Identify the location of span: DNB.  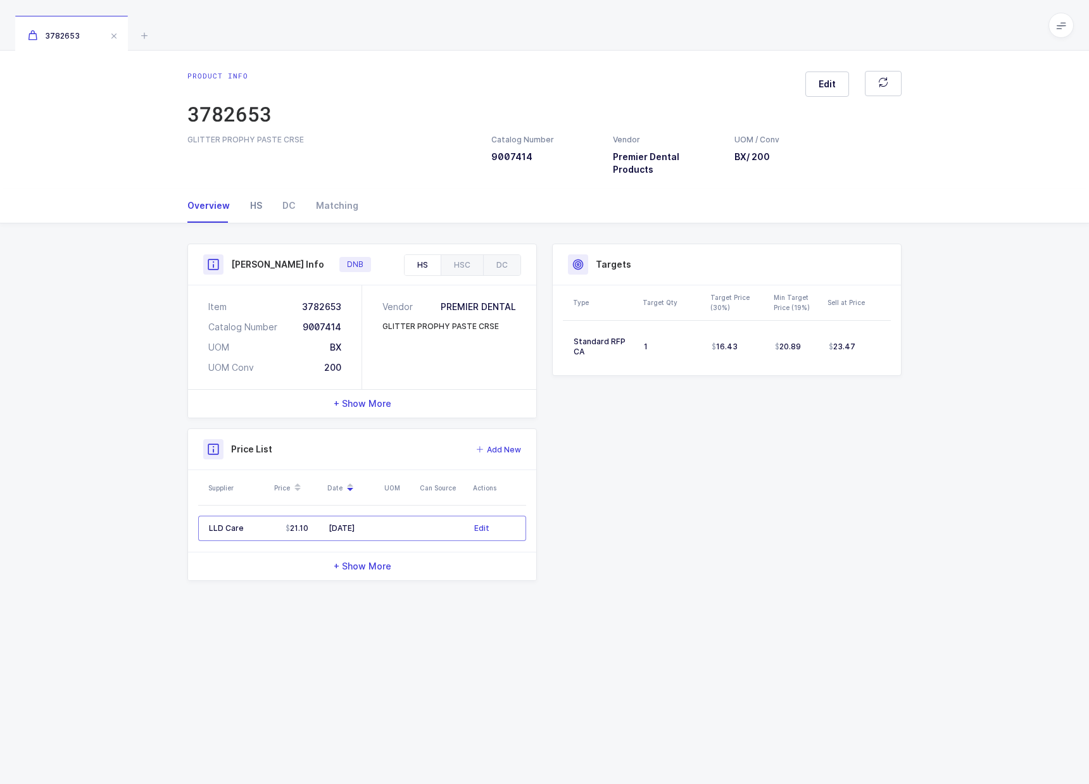
(355, 265).